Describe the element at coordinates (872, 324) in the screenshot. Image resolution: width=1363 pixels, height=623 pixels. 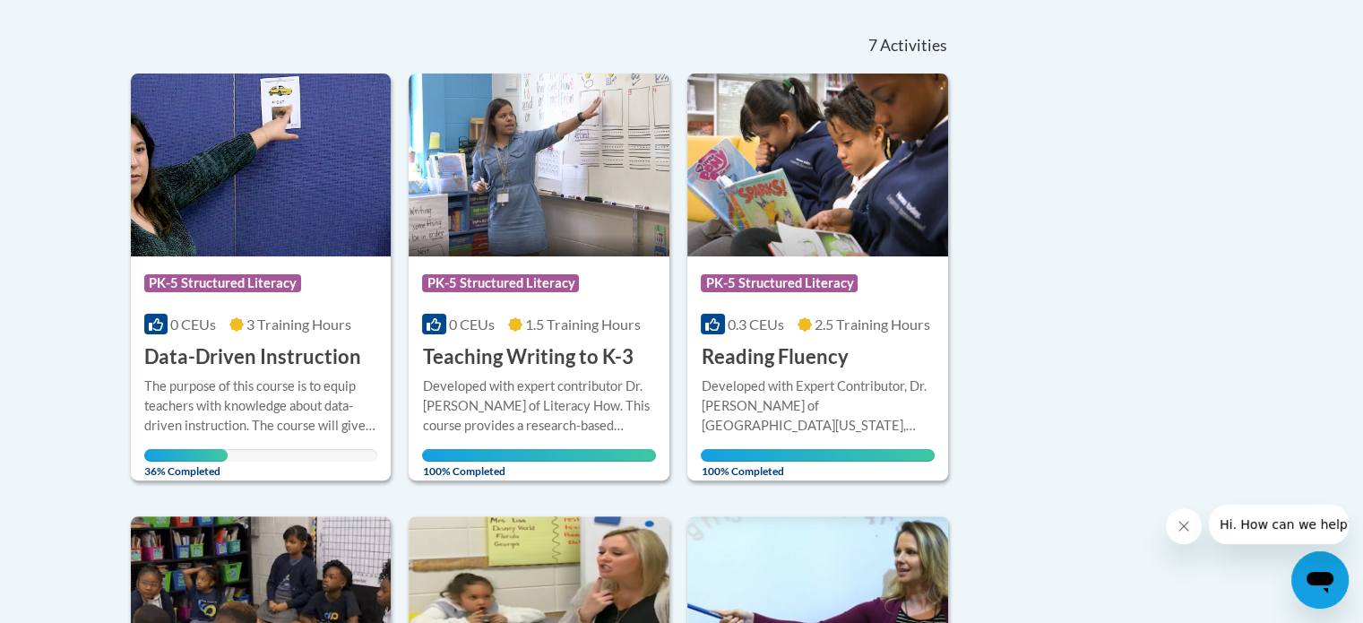
I see `span: 2.5 Training Hours` at that location.